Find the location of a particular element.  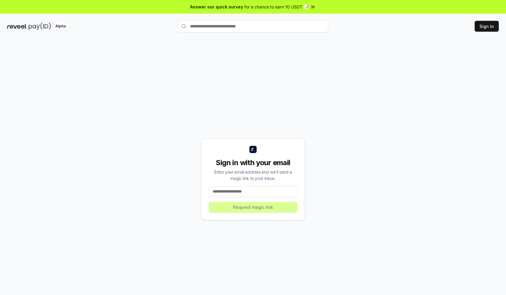

button: Sign In is located at coordinates (487, 26).